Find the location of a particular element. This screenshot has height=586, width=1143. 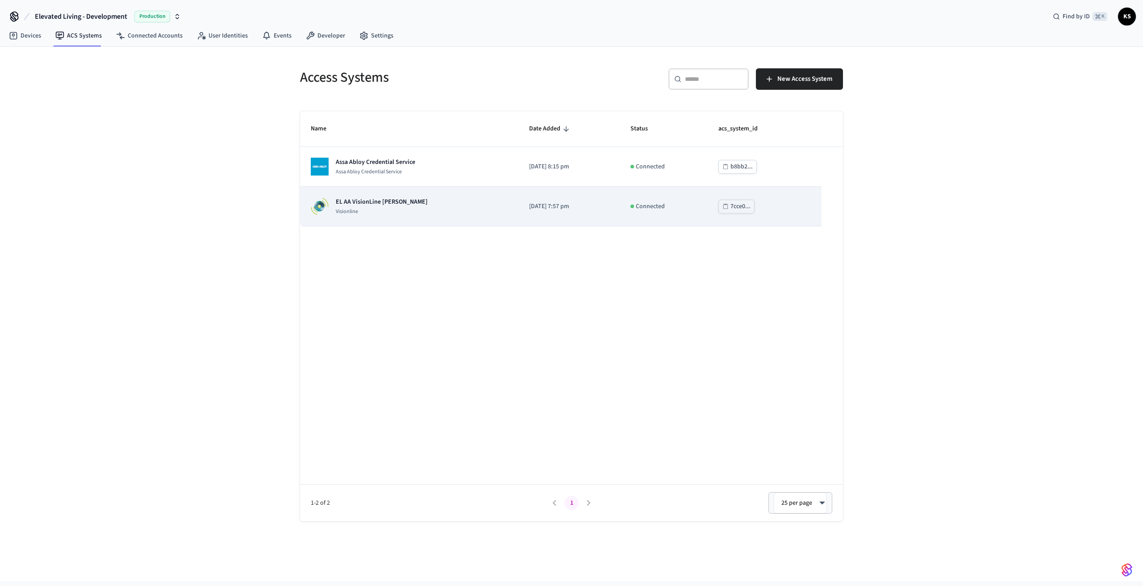

img: Visionline Logo is located at coordinates (320, 206).